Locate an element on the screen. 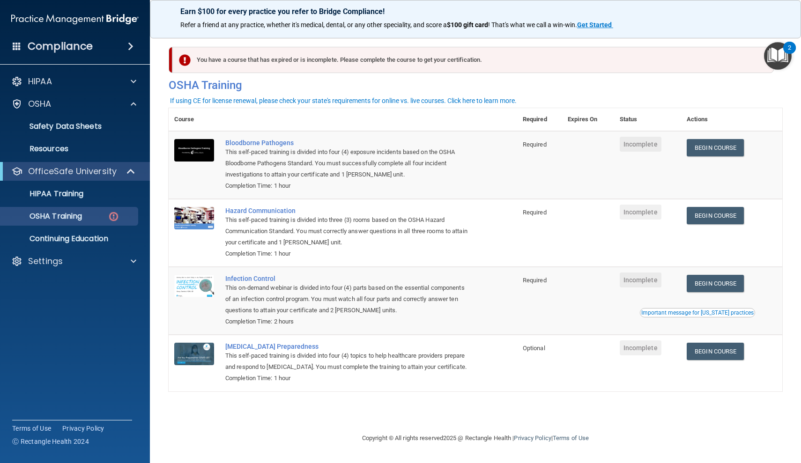 The image size is (801, 463). th: Actions is located at coordinates (731, 119).